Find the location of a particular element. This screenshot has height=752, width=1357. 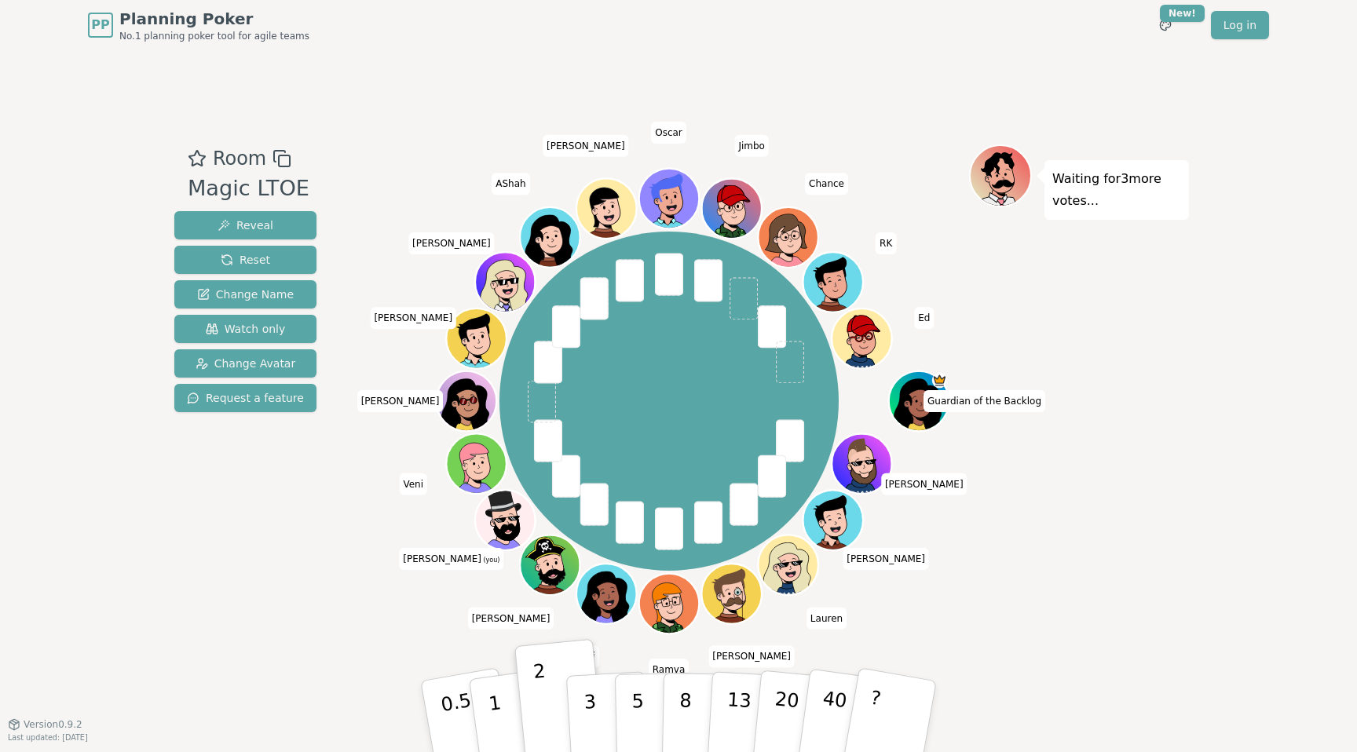

span: Guardian of the Backlog is the host is located at coordinates (938, 380).